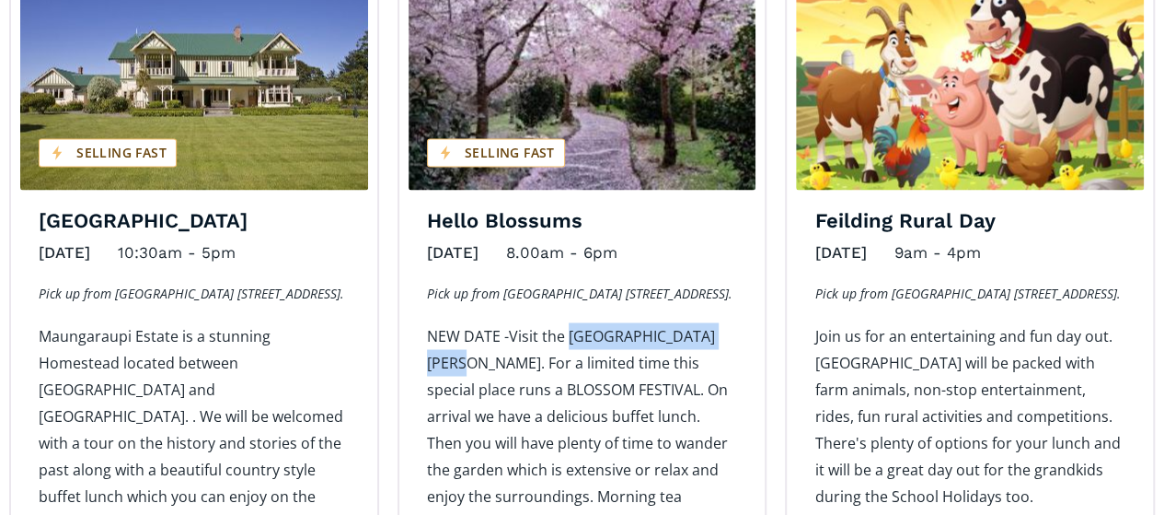 The height and width of the screenshot is (515, 1164). Describe the element at coordinates (561, 252) in the screenshot. I see `div: 8.00am - 6pm` at that location.